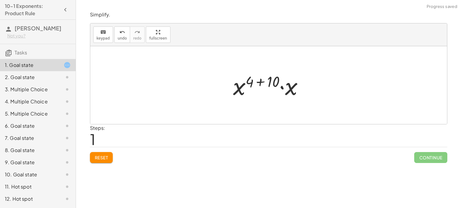 Image resolution: width=461 pixels, height=208 pixels. I want to click on div: 7. Goal state, so click(29, 138).